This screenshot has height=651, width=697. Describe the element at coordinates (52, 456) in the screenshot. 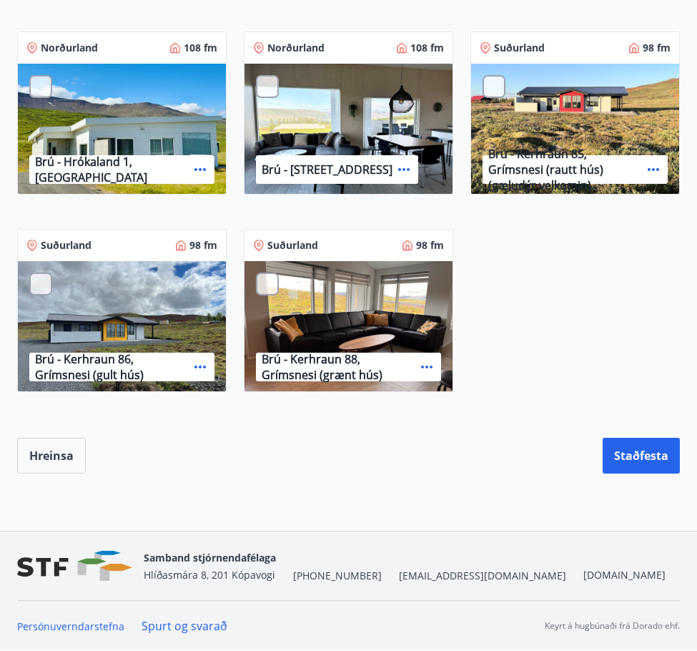

I see `button: Hreinsa` at that location.